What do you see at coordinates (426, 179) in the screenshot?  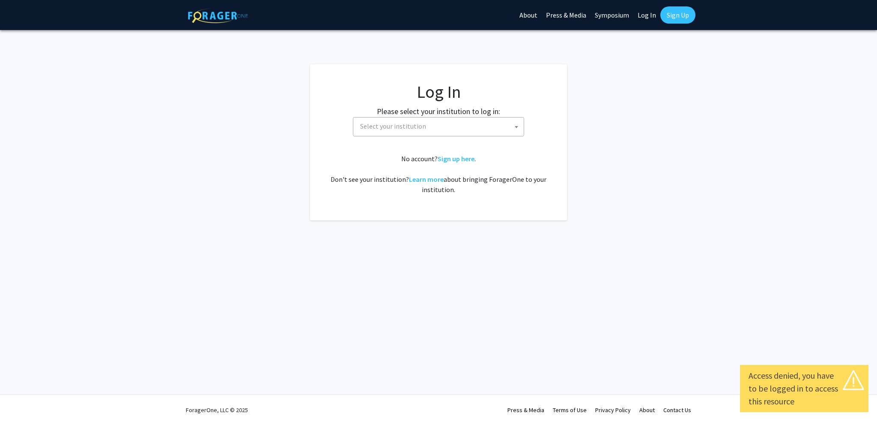 I see `a: Learn more about bringing ForagerOne to your institution` at bounding box center [426, 179].